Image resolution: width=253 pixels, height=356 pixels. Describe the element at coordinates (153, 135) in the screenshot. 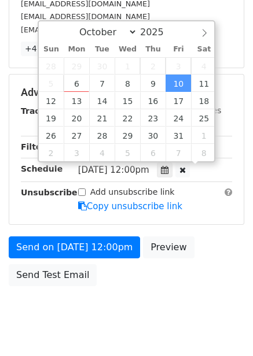

I see `span: October 30, 2025` at that location.